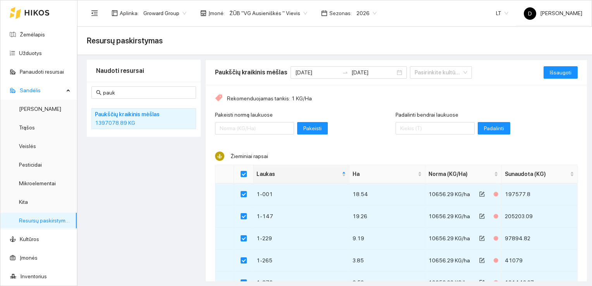  What do you see at coordinates (540, 238) in the screenshot?
I see `td: 97894.82` at bounding box center [540, 238].